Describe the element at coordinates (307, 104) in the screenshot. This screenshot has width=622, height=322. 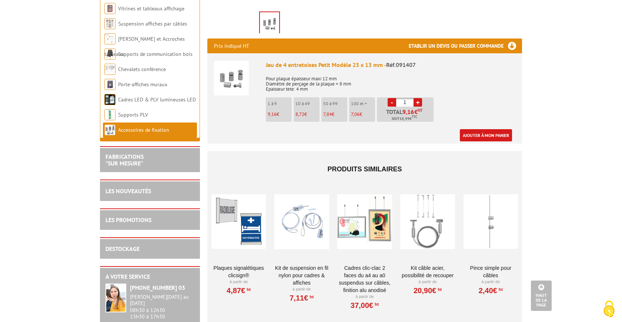
I see `p: 10 à 49` at that location.